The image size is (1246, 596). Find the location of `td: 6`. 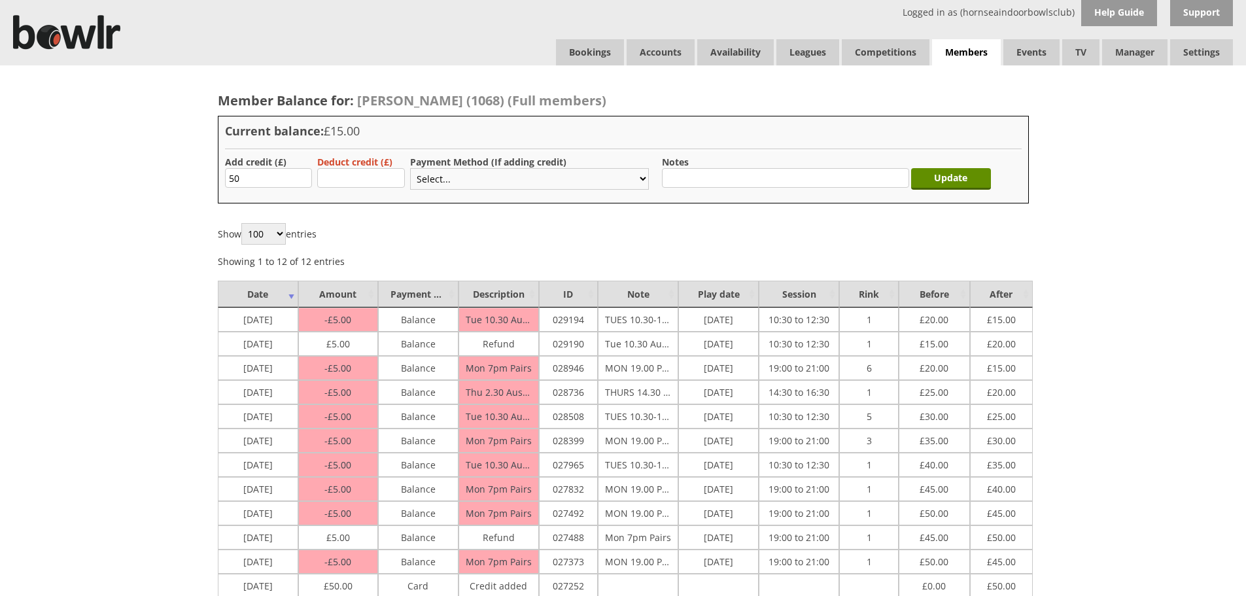

td: 6 is located at coordinates (868, 367).